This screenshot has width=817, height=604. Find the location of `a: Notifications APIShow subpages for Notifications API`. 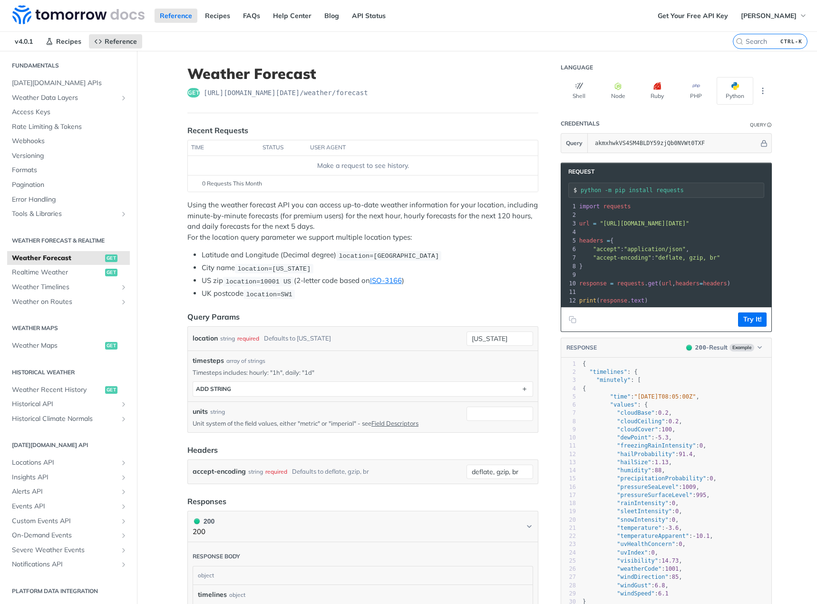

a: Notifications APIShow subpages for Notifications API is located at coordinates (68, 564).